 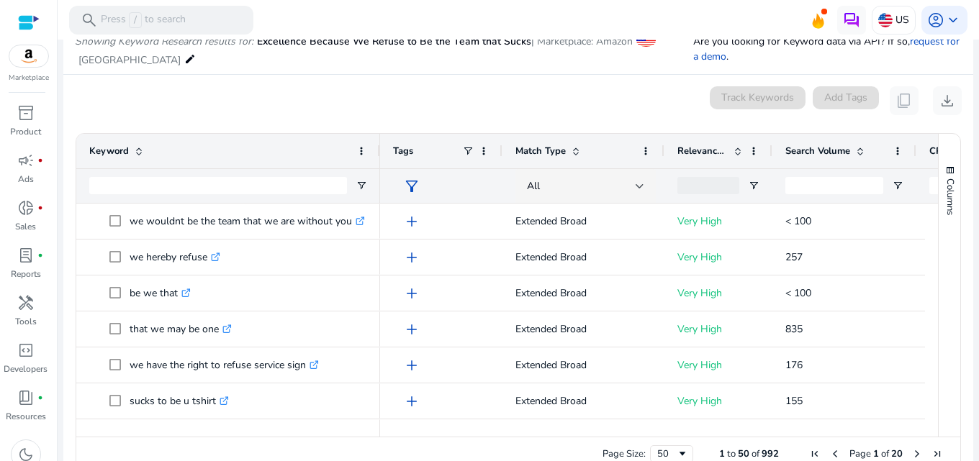 What do you see at coordinates (26, 350) in the screenshot?
I see `span: code_blocks` at bounding box center [26, 350].